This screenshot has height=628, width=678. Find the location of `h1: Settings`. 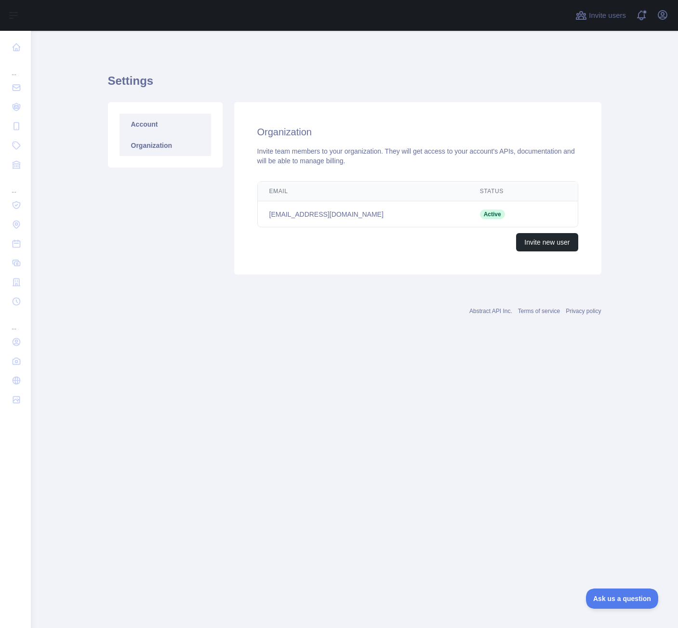

h1: Settings is located at coordinates (355, 85).